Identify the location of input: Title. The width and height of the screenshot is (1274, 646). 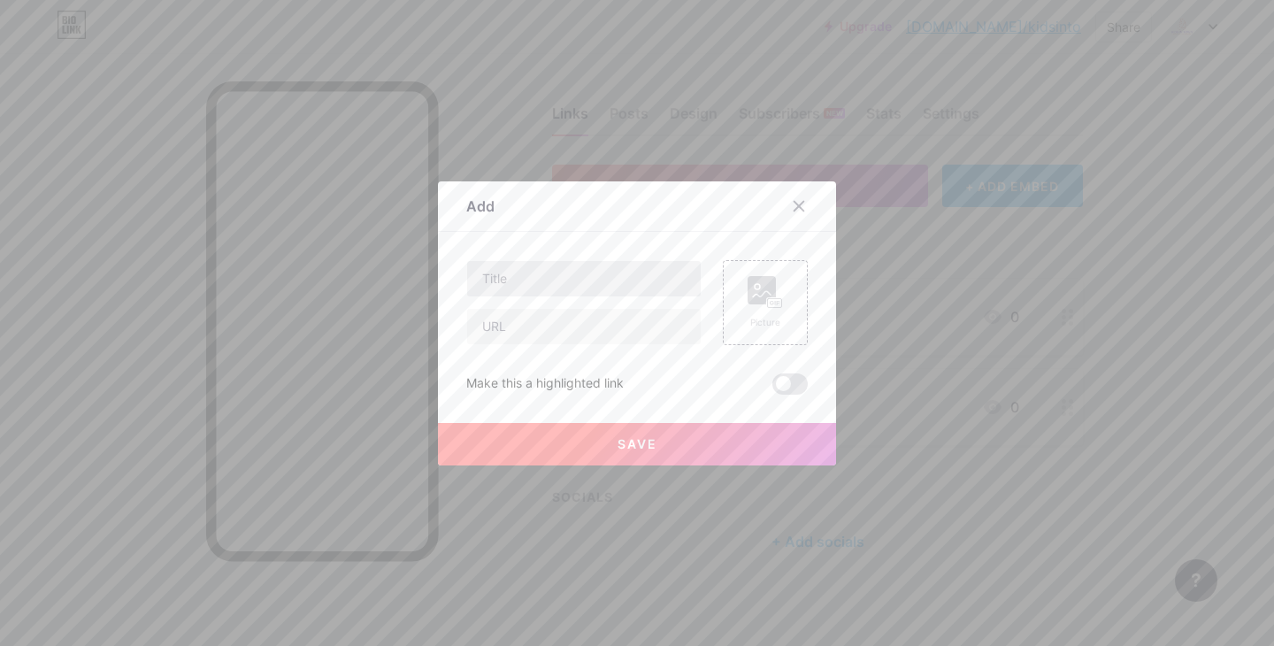
(584, 279).